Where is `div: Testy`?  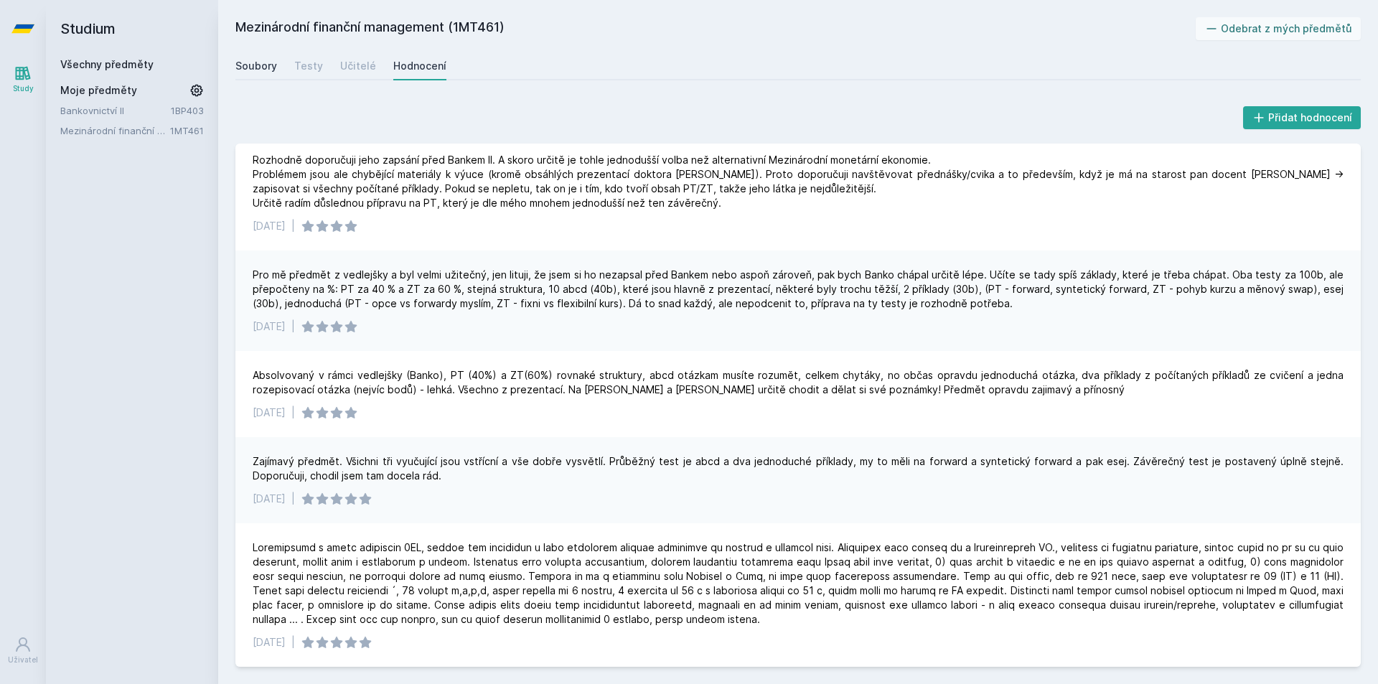 div: Testy is located at coordinates (309, 66).